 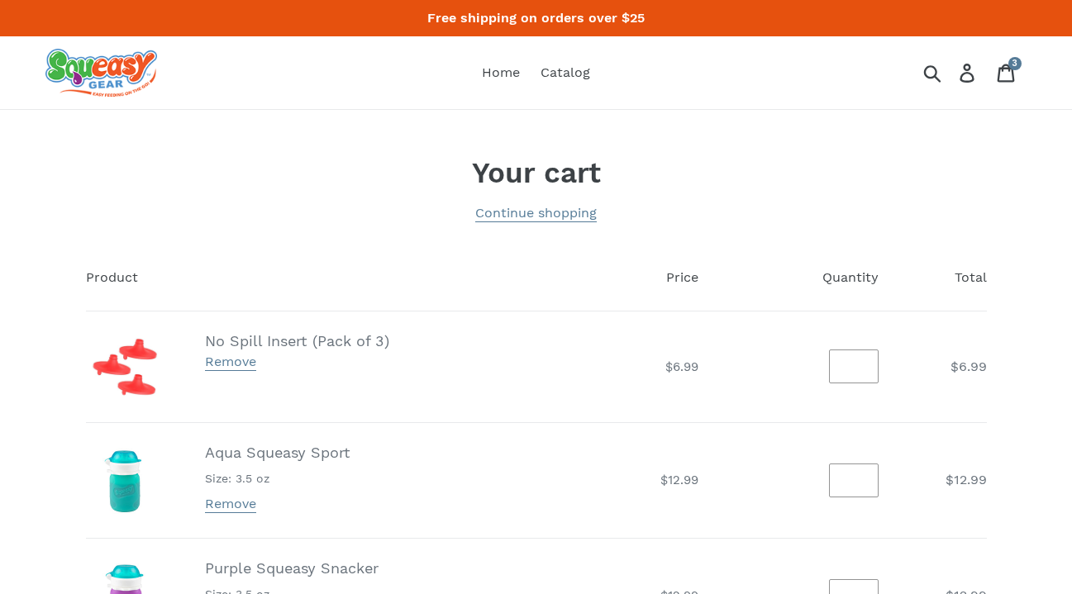 What do you see at coordinates (966, 479) in the screenshot?
I see `span: $12.99` at bounding box center [966, 479].